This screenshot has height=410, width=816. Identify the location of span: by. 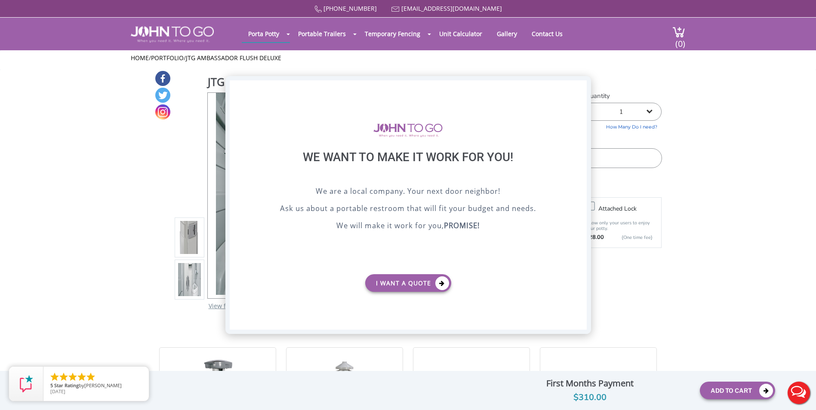
(96, 386).